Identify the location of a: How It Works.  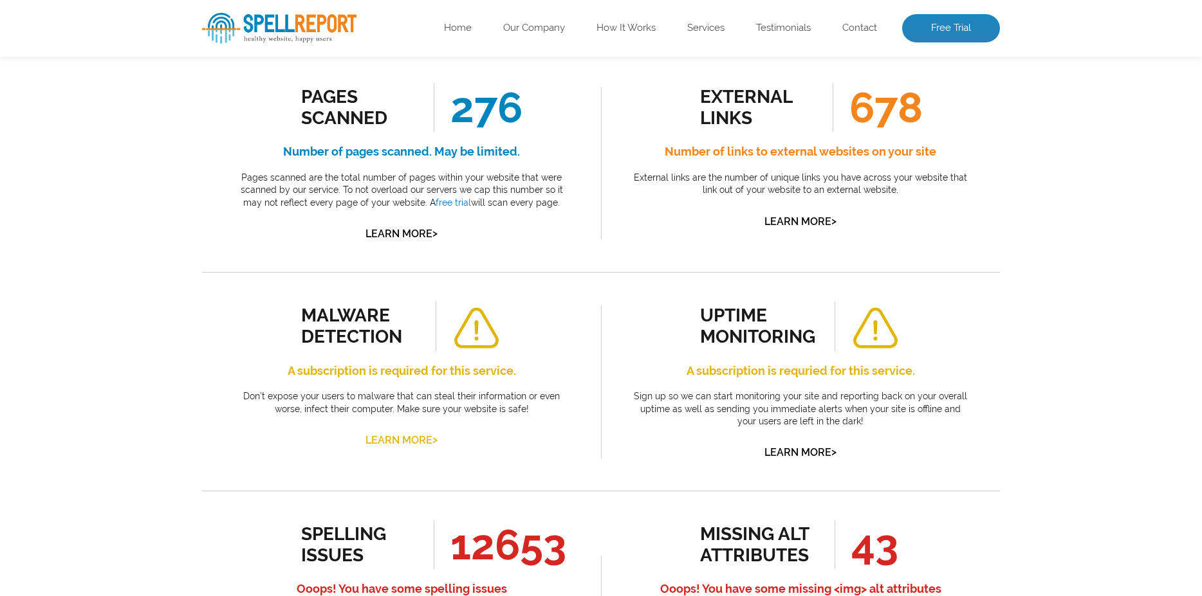
(626, 28).